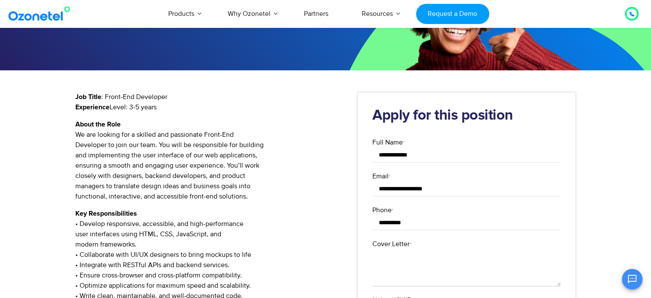 The image size is (651, 298). Describe the element at coordinates (467, 210) in the screenshot. I see `label: Phone` at that location.